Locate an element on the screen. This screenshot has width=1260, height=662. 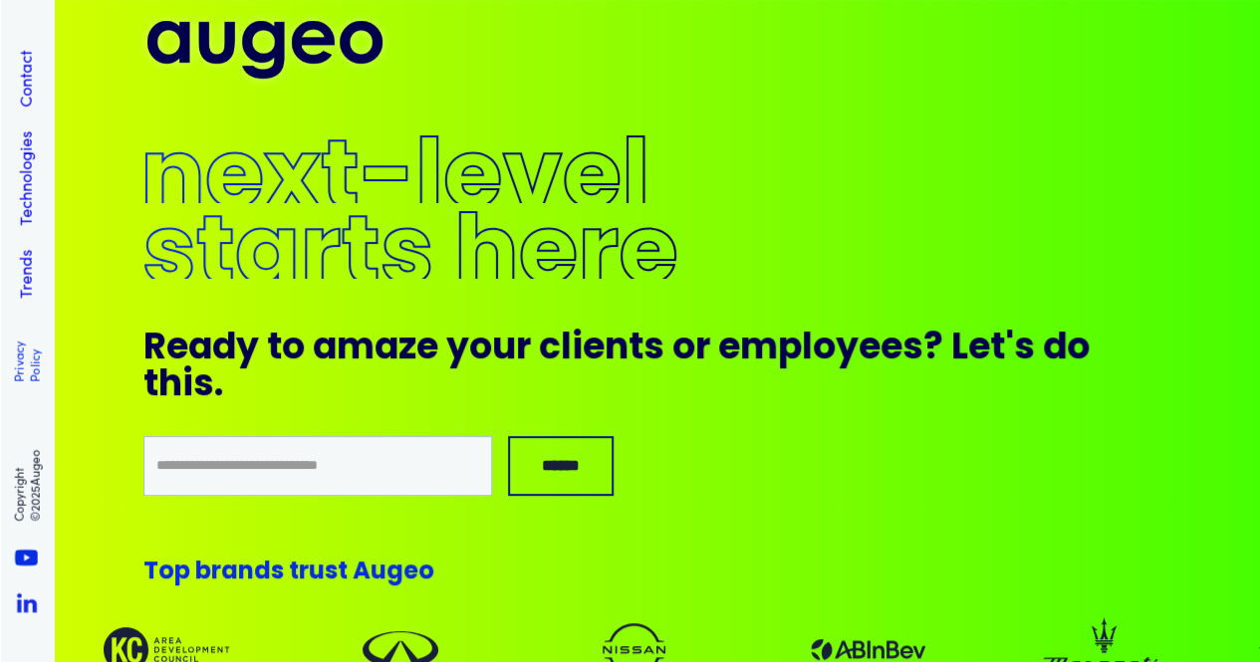
a: Privacy Policy is located at coordinates (26, 348).